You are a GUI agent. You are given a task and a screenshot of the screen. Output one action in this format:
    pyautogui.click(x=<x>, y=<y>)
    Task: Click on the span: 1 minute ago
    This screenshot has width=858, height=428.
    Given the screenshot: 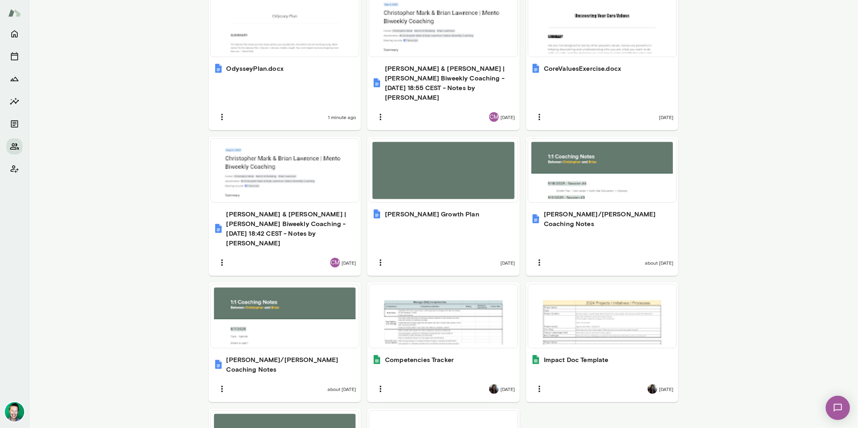 What is the action you would take?
    pyautogui.click(x=342, y=117)
    